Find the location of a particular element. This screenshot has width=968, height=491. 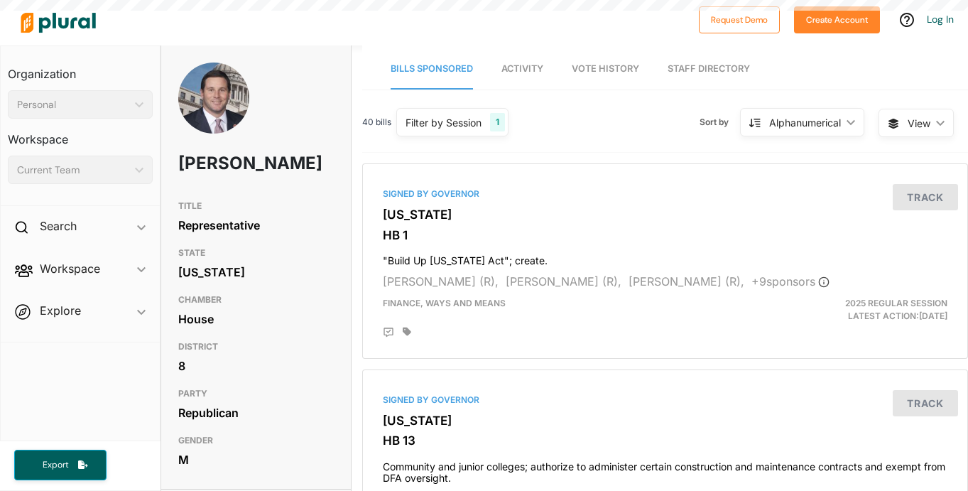

h3: Organization is located at coordinates (80, 69).